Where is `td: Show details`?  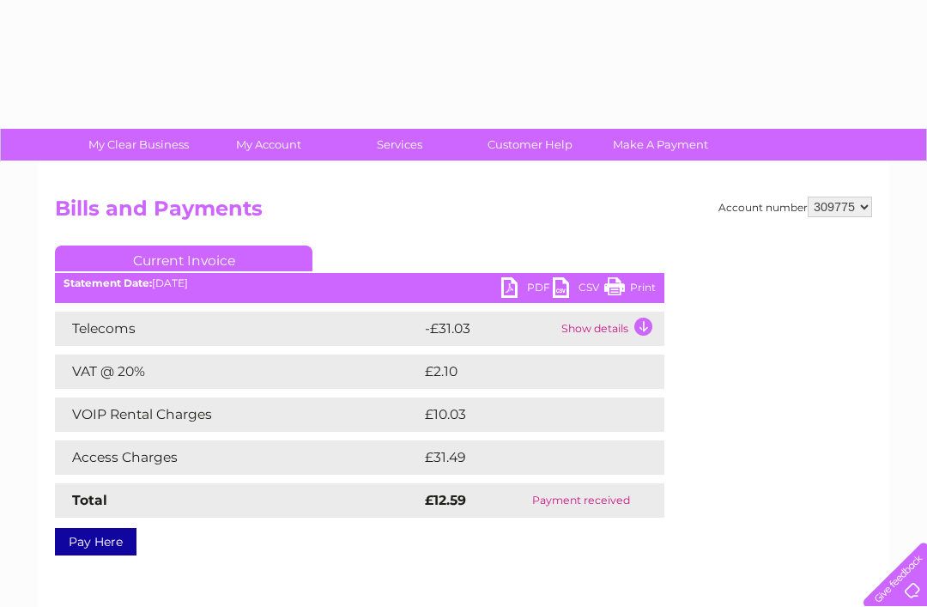 td: Show details is located at coordinates (611, 329).